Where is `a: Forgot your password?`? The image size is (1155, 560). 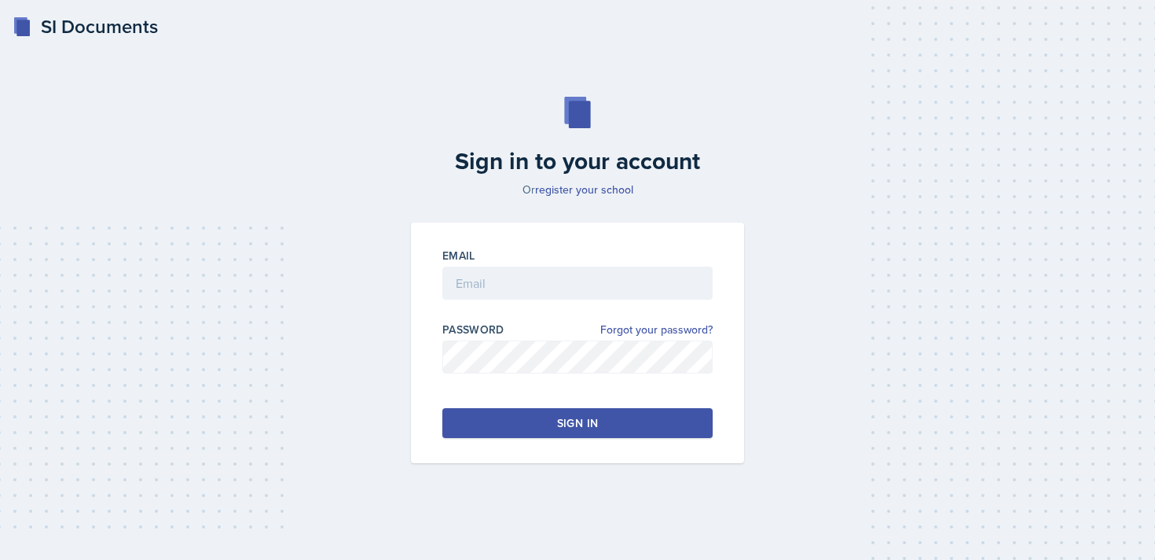
a: Forgot your password? is located at coordinates (656, 329).